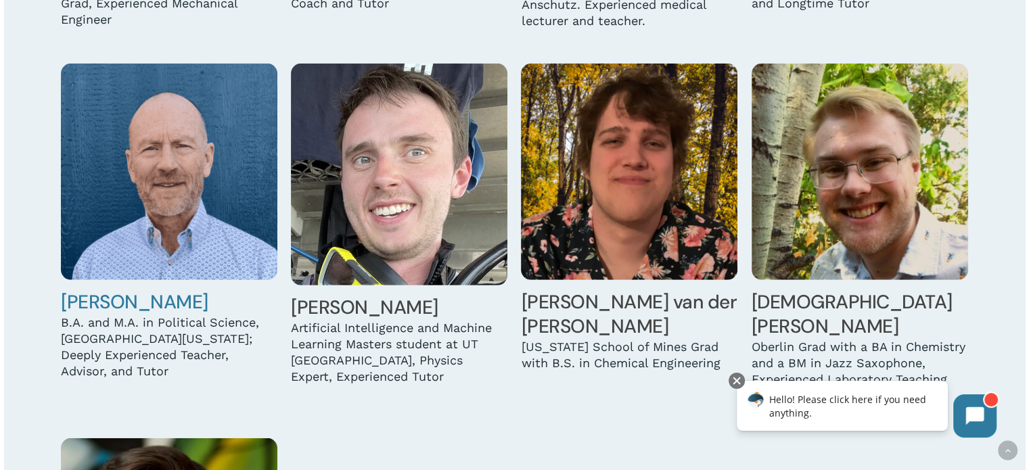 This screenshot has height=470, width=1029. I want to click on div: Oberlin Grad with a BA in Chemistry and a BM in Jazz Saxophone, Experienced Laboratory Teaching A..., so click(860, 372).